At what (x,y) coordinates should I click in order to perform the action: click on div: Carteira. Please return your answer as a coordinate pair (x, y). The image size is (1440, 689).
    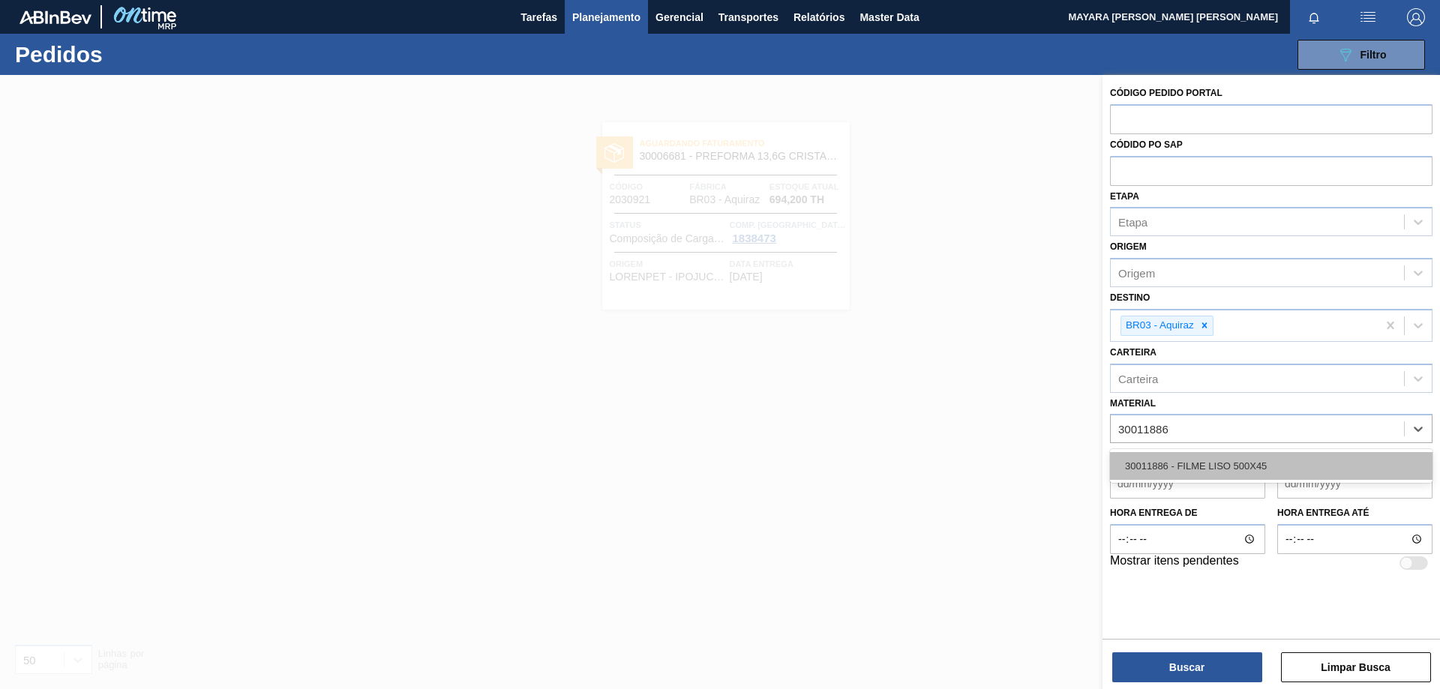
    Looking at the image, I should click on (1137, 378).